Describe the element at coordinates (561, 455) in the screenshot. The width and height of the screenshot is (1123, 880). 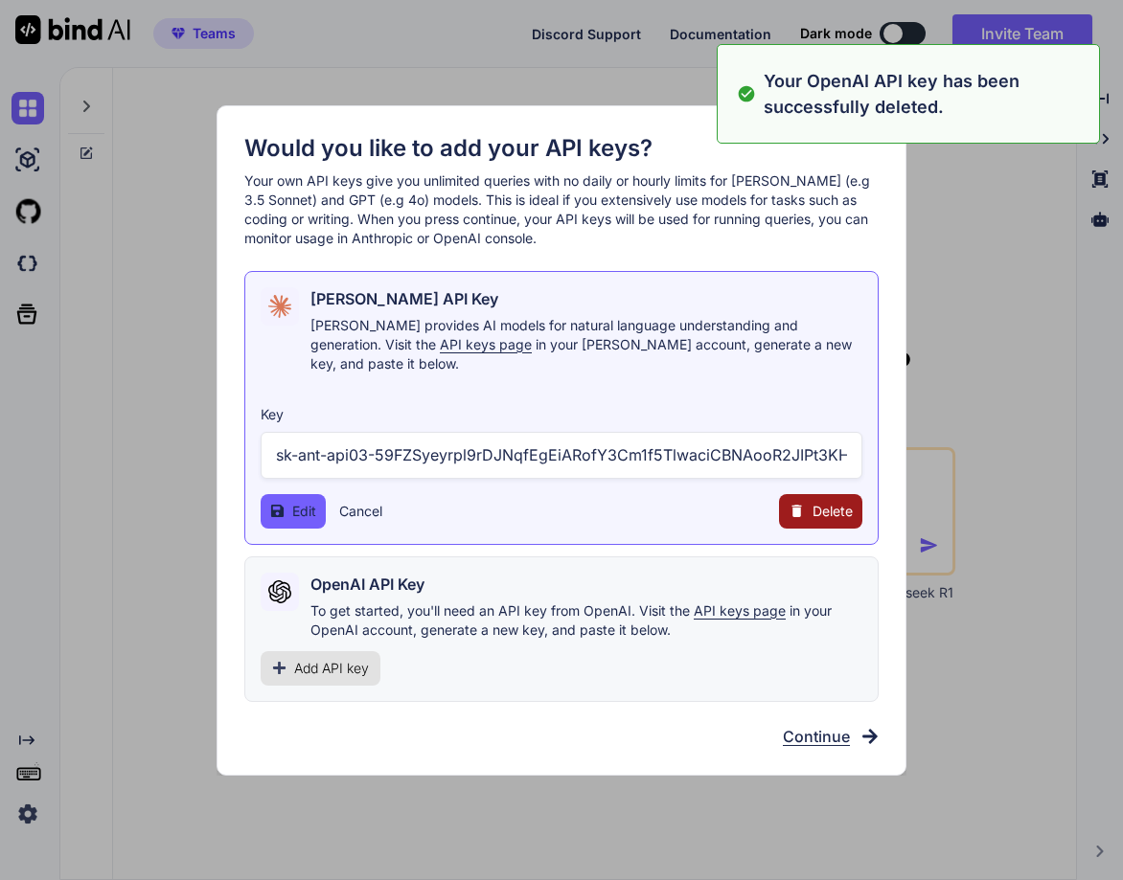
I see `input: Enter API Key` at that location.